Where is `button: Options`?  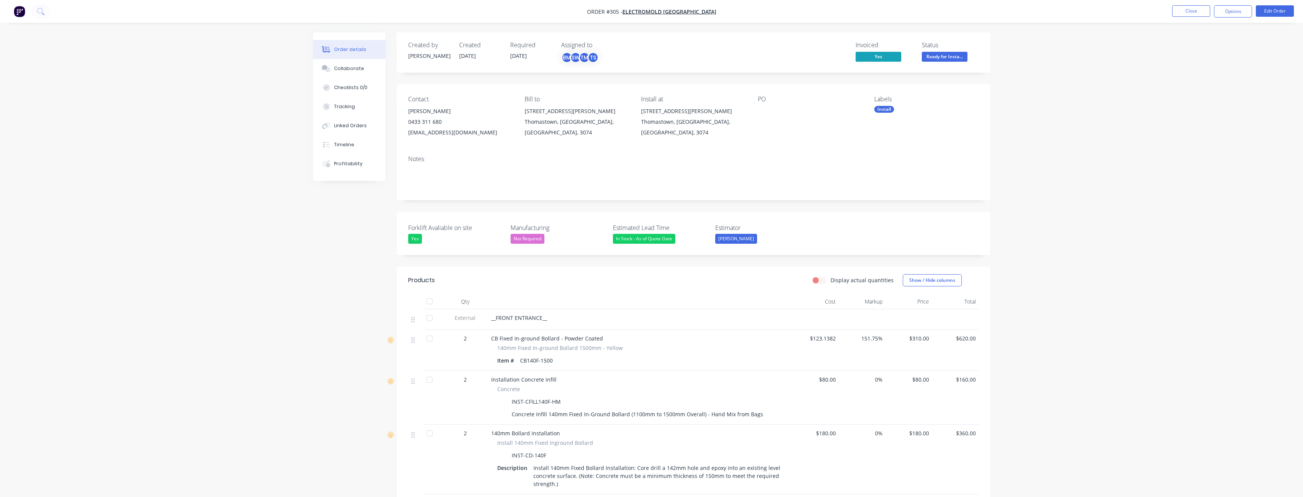 button: Options is located at coordinates (1233, 11).